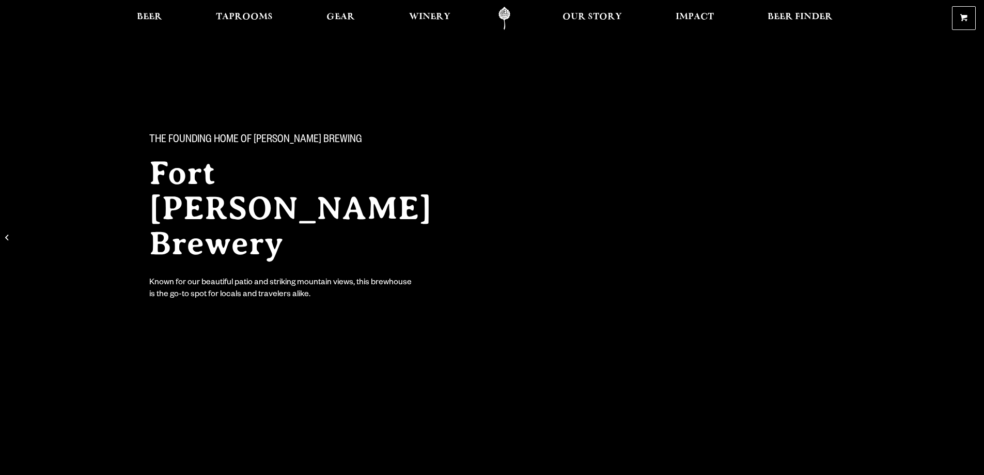 The width and height of the screenshot is (984, 475). I want to click on span: Beer, so click(149, 17).